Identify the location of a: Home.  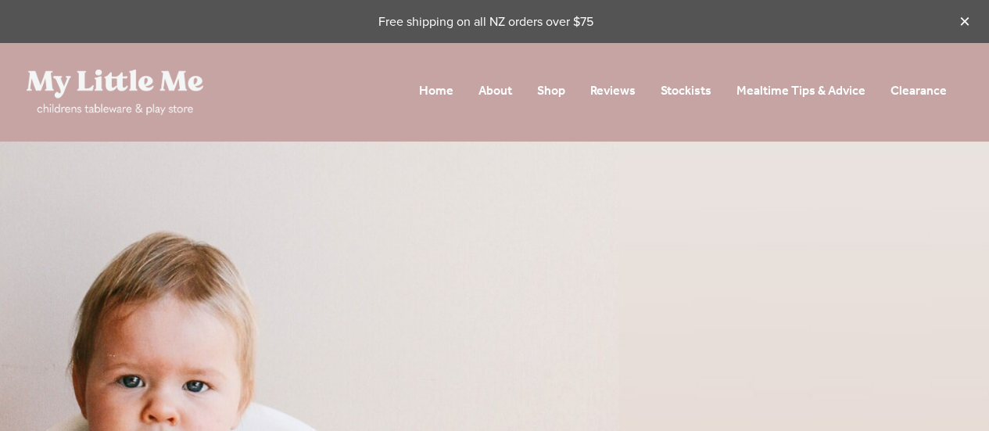
(436, 91).